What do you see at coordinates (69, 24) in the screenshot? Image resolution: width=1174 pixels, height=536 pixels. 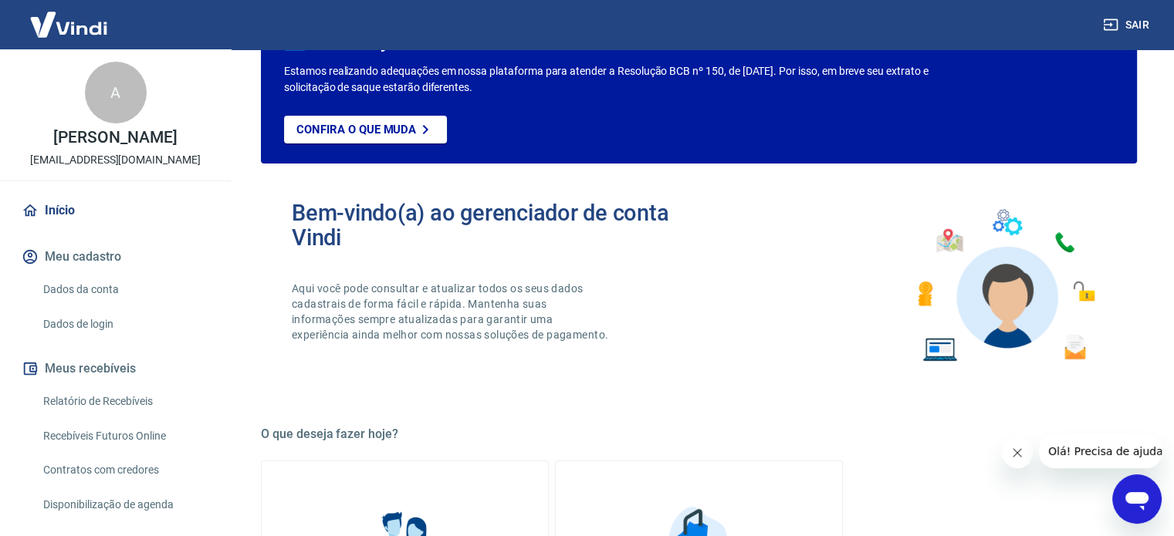 I see `img: Vindi` at bounding box center [69, 24].